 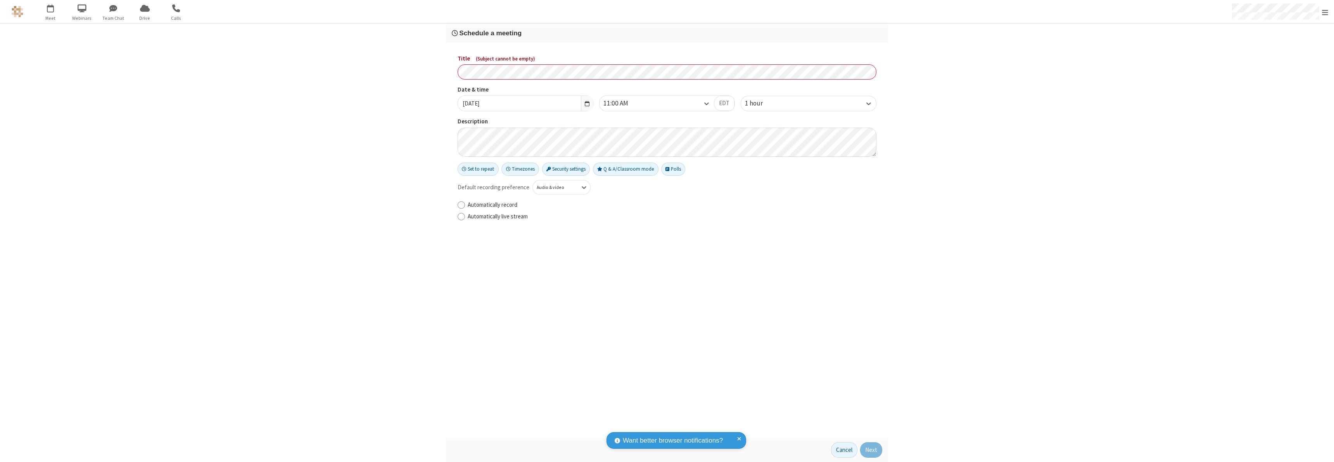 I want to click on button: Security settings, so click(x=566, y=169).